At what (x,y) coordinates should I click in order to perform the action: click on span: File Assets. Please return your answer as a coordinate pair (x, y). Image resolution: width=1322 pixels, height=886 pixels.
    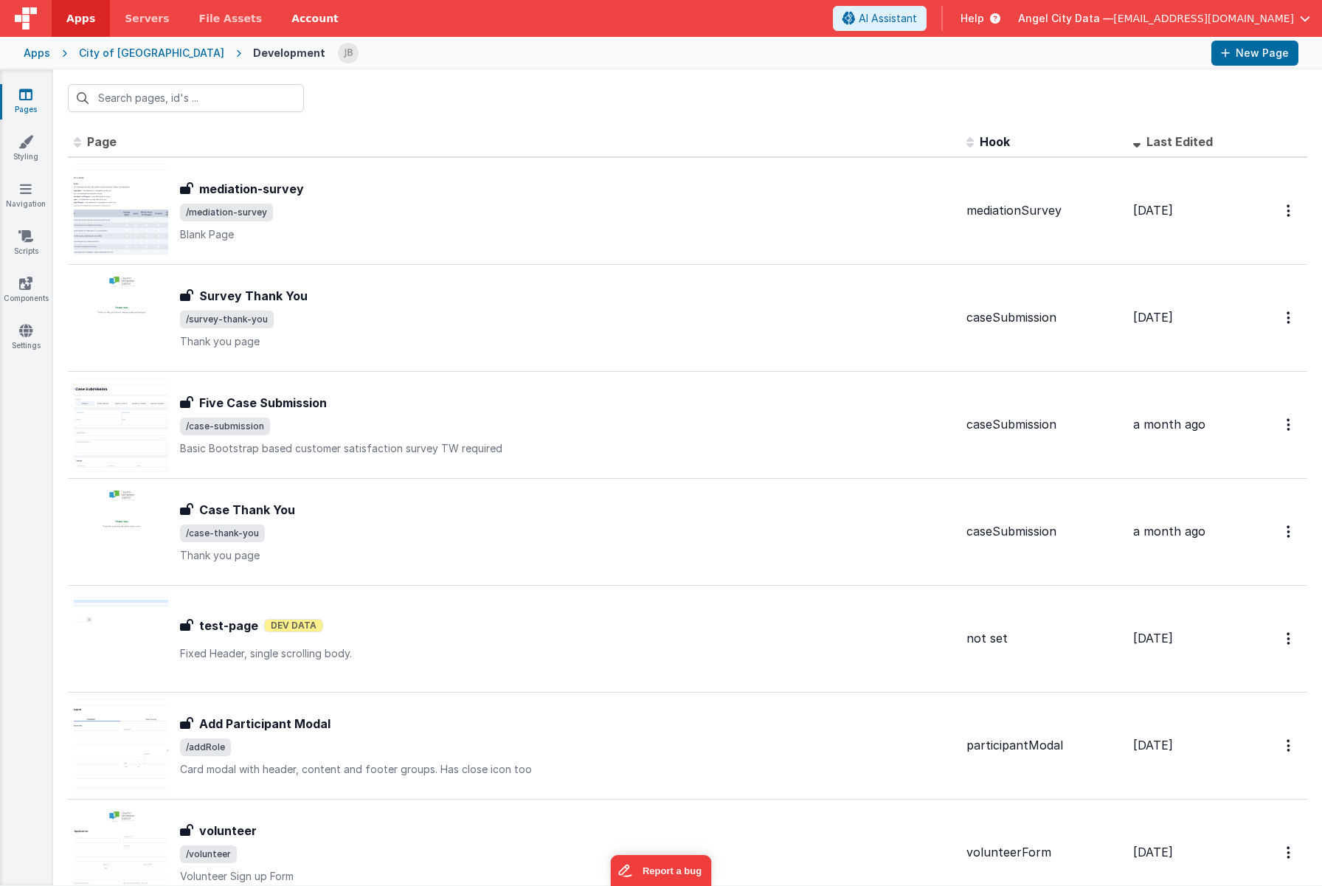
    Looking at the image, I should click on (231, 18).